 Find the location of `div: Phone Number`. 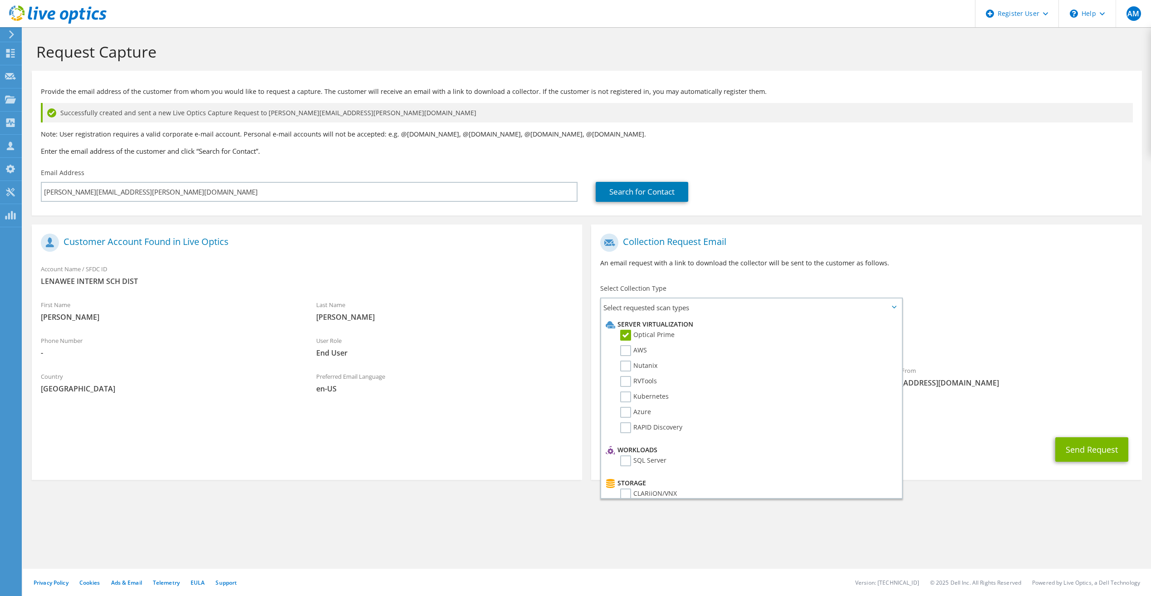

div: Phone Number is located at coordinates (169, 346).